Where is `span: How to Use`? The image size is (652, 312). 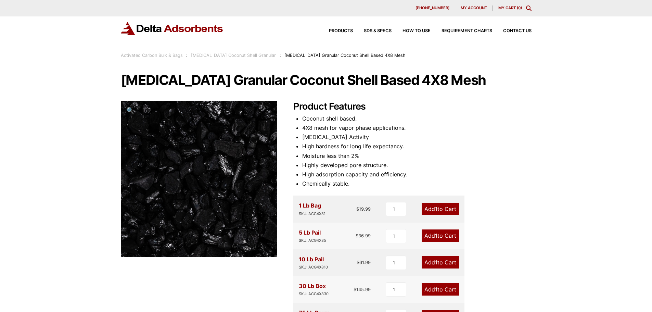
span: How to Use is located at coordinates (416, 31).